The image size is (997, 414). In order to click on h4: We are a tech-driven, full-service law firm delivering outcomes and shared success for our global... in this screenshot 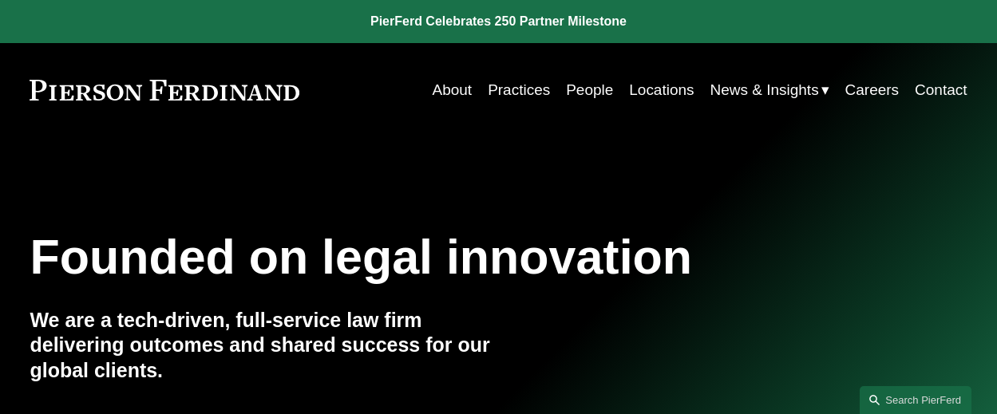, I will do `click(263, 346)`.